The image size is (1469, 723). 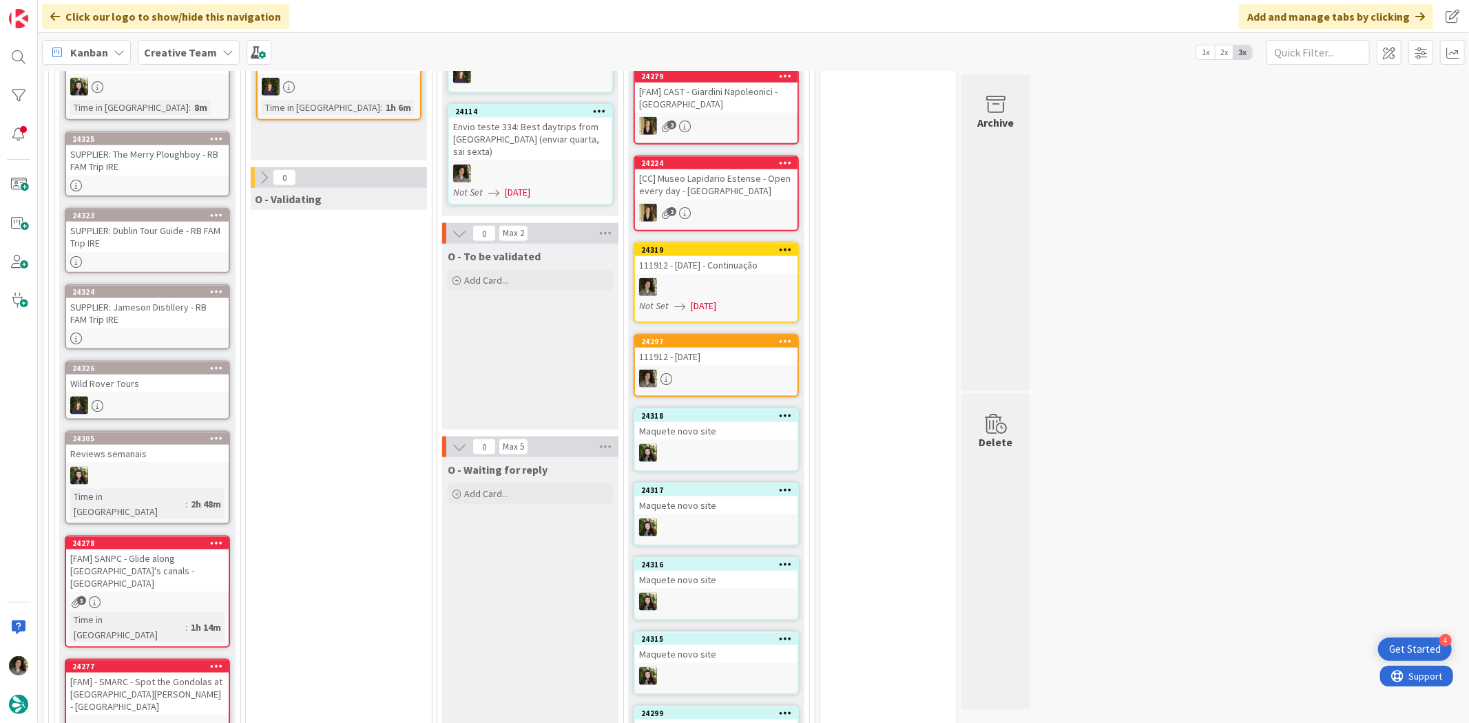 What do you see at coordinates (494, 256) in the screenshot?
I see `span: O - To be validated` at bounding box center [494, 256].